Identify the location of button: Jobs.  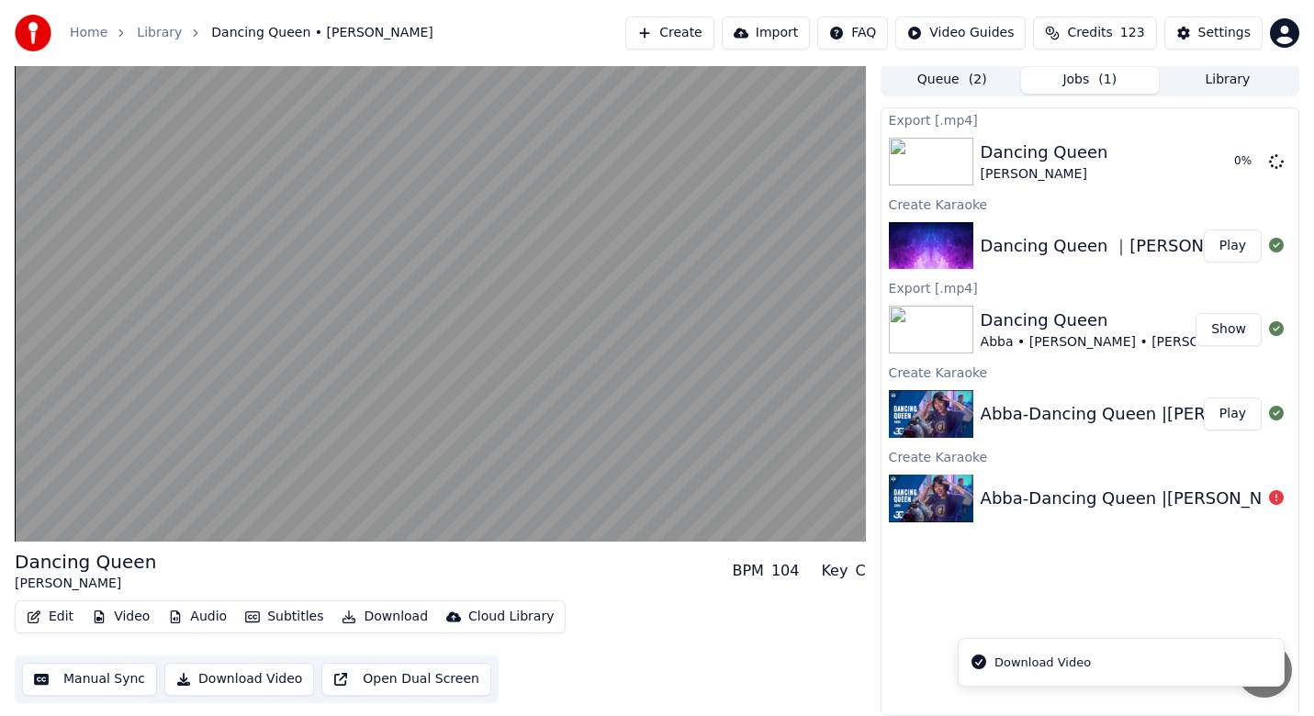
(1090, 80).